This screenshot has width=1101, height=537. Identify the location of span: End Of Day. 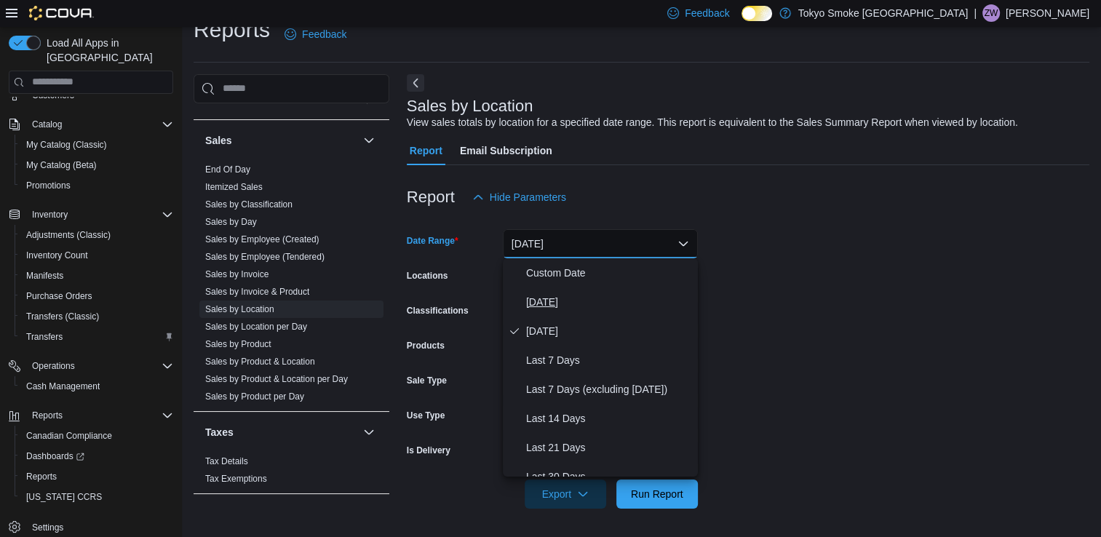
(228, 170).